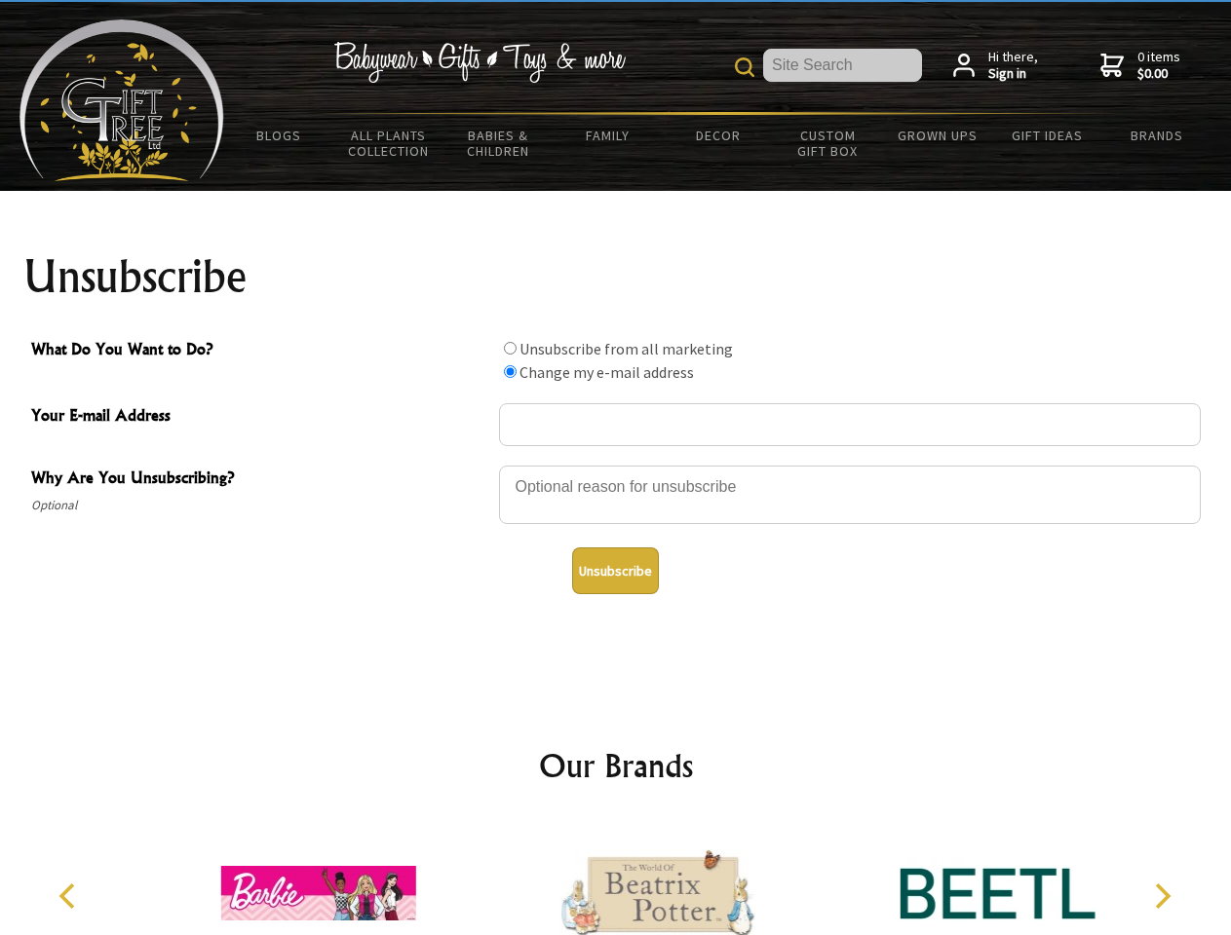 This screenshot has width=1231, height=935. I want to click on span: 0 items, so click(1159, 65).